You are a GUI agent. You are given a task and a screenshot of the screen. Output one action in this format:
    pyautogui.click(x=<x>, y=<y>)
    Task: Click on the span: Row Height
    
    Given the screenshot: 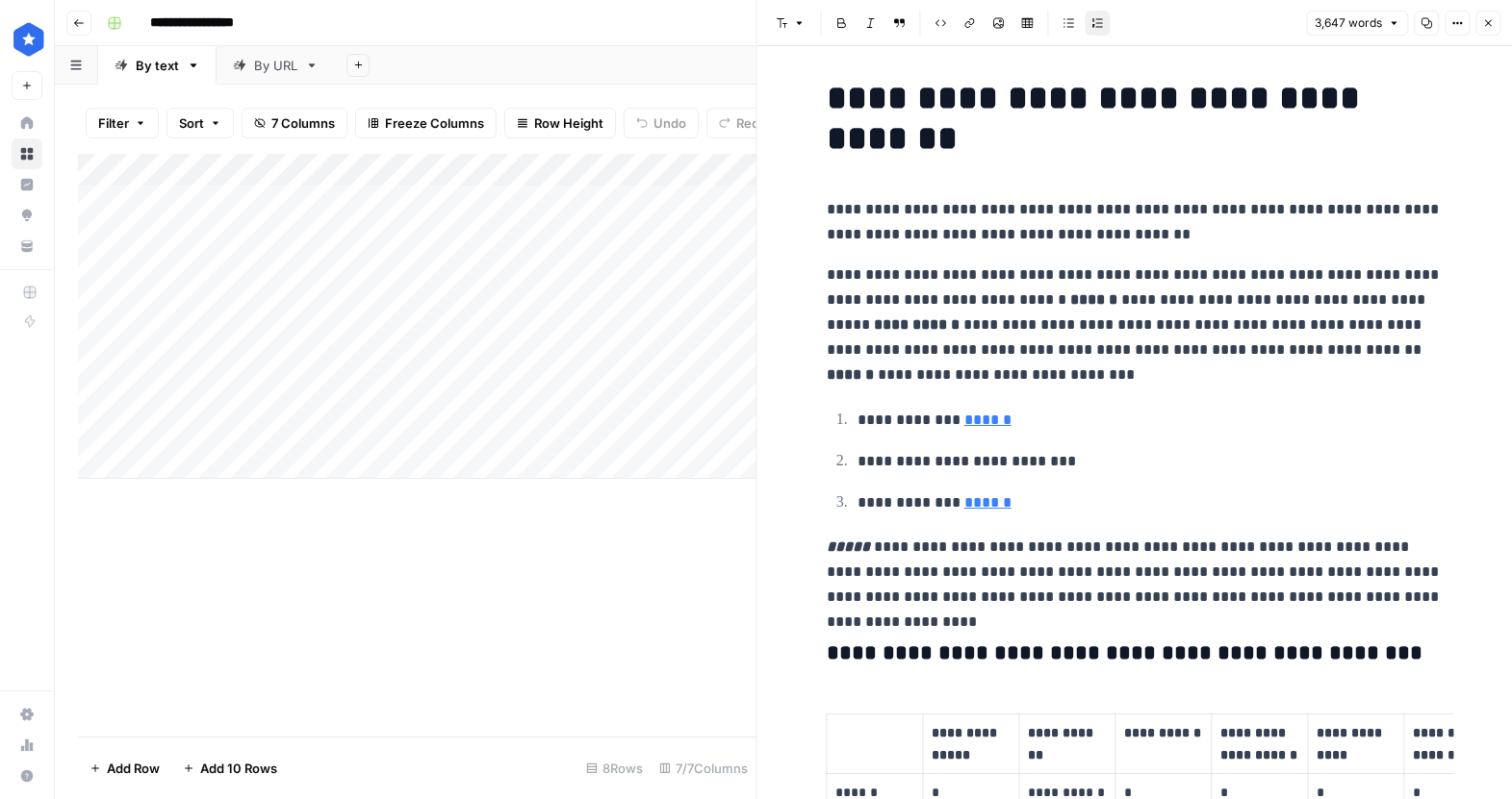 What is the action you would take?
    pyautogui.click(x=569, y=123)
    